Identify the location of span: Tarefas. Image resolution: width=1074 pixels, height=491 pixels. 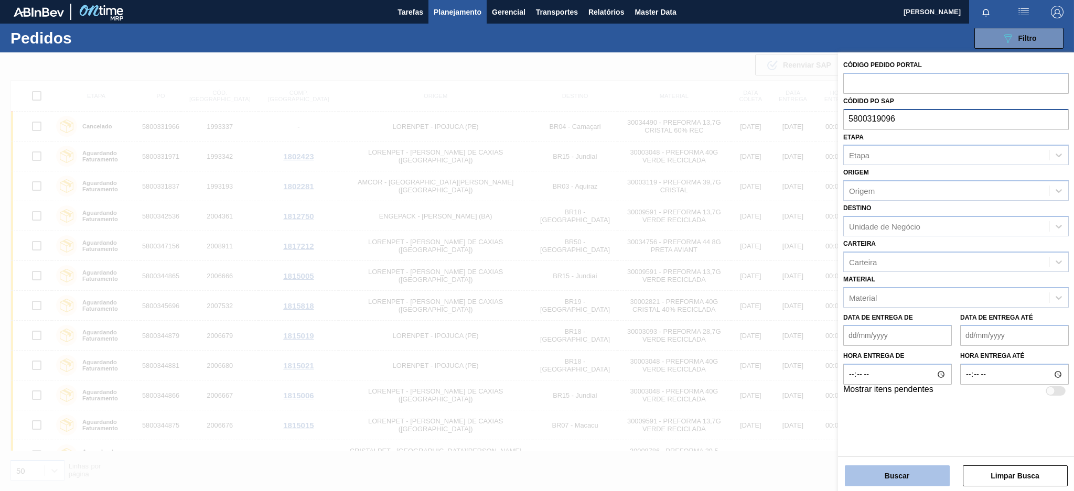
(410, 12).